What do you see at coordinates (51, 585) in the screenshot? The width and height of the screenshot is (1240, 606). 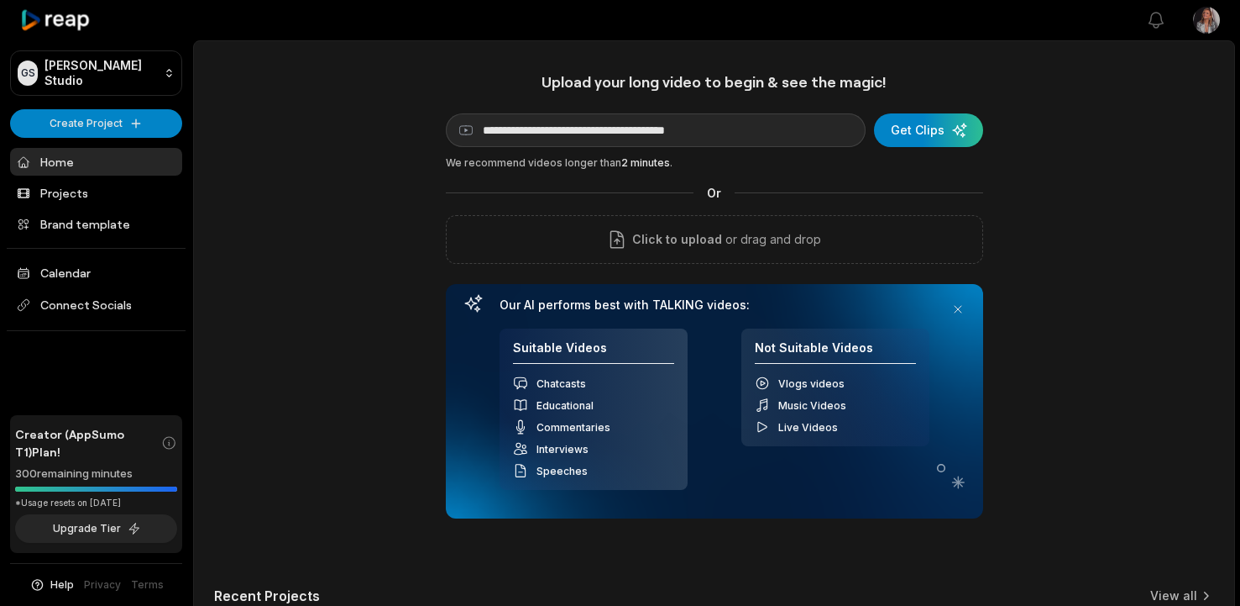 I see `button: Help` at bounding box center [51, 585].